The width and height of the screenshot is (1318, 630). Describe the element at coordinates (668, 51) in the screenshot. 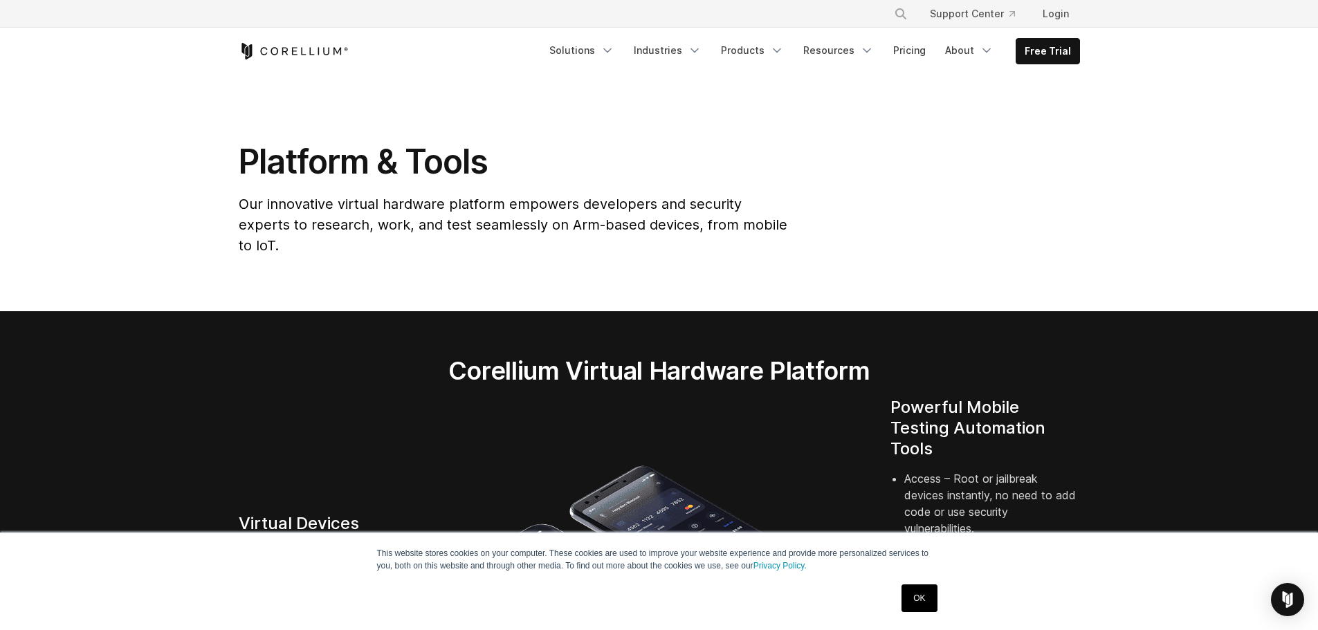

I see `a: Industries` at that location.